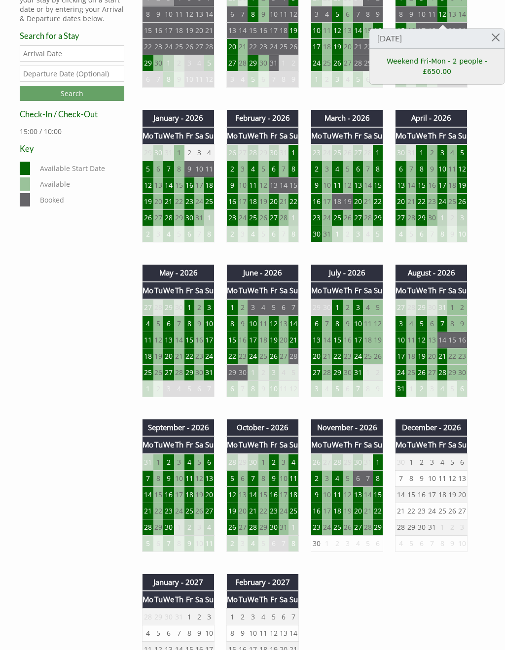  What do you see at coordinates (169, 153) in the screenshot?
I see `td: 31` at bounding box center [169, 153].